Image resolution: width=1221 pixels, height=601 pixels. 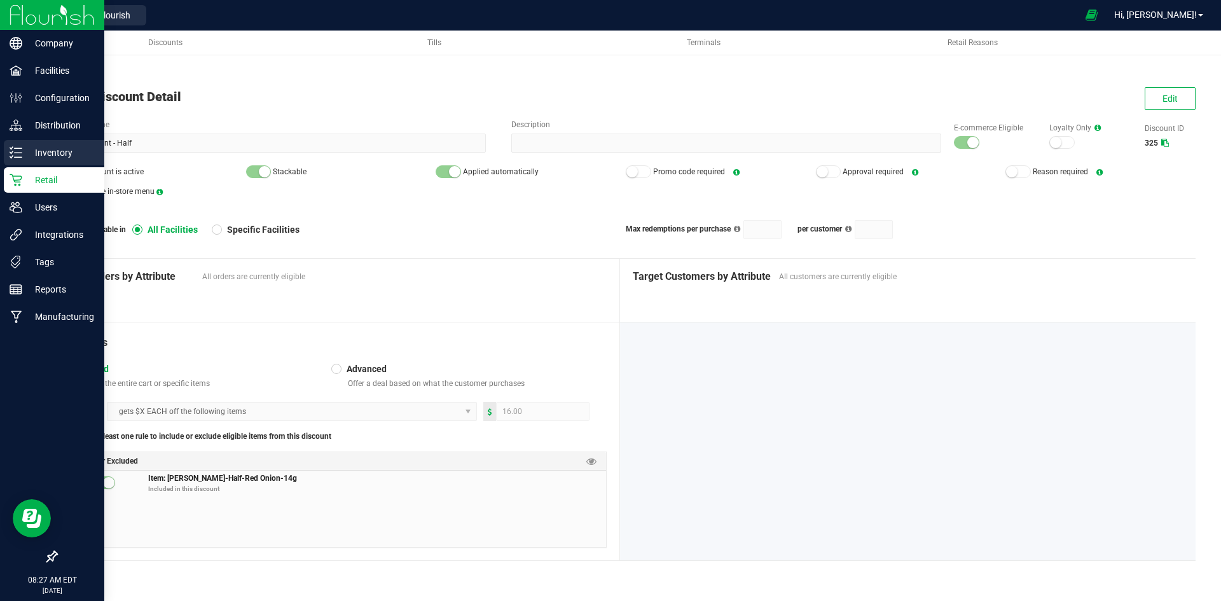 What do you see at coordinates (16, 98) in the screenshot?
I see `inline-svg: Configuration` at bounding box center [16, 98].